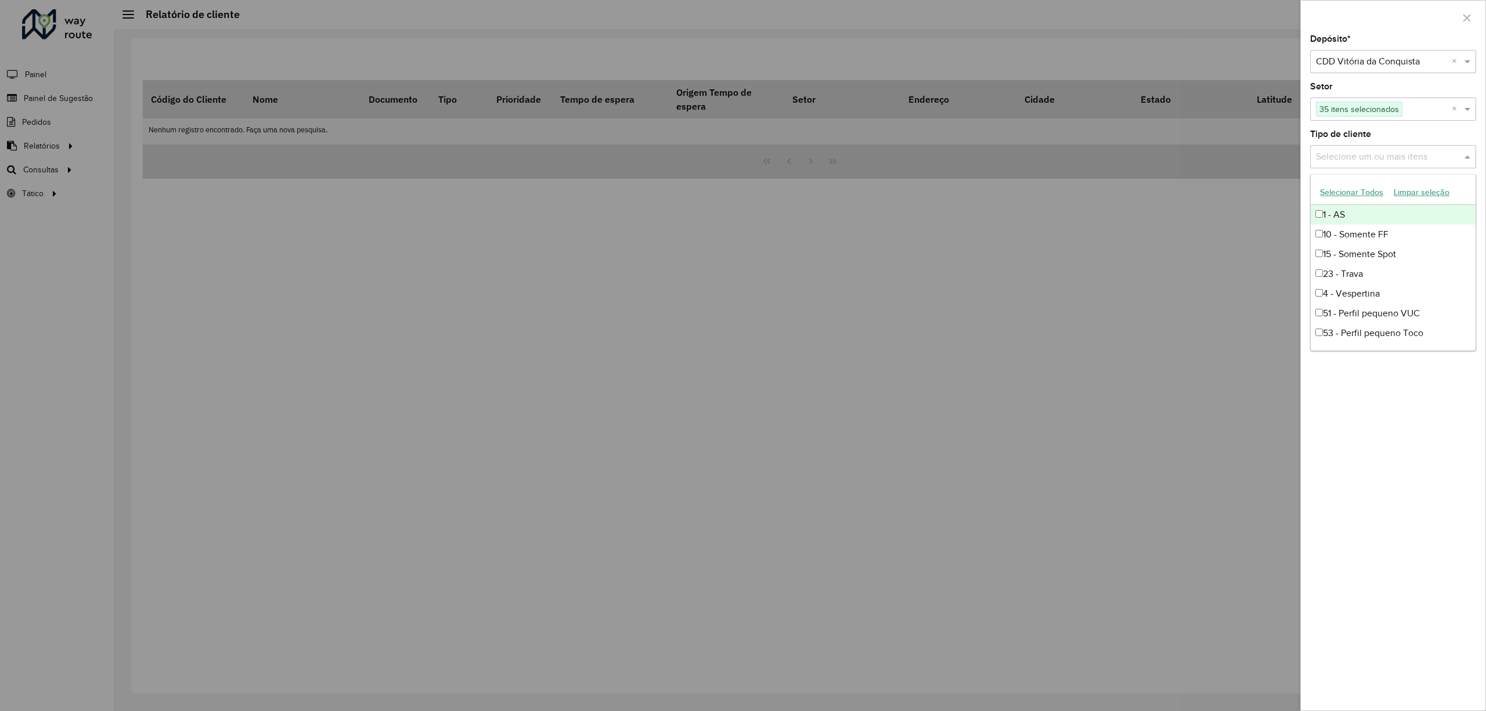 This screenshot has width=1486, height=711. Describe the element at coordinates (1392, 294) in the screenshot. I see `div: 4 - Vespertina` at that location.